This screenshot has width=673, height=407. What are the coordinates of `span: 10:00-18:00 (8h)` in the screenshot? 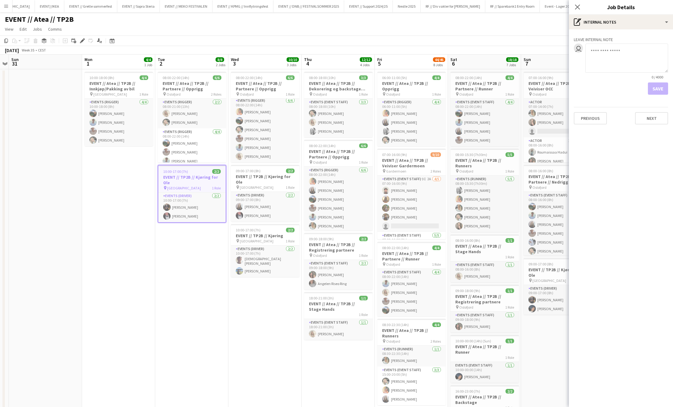 It's located at (102, 78).